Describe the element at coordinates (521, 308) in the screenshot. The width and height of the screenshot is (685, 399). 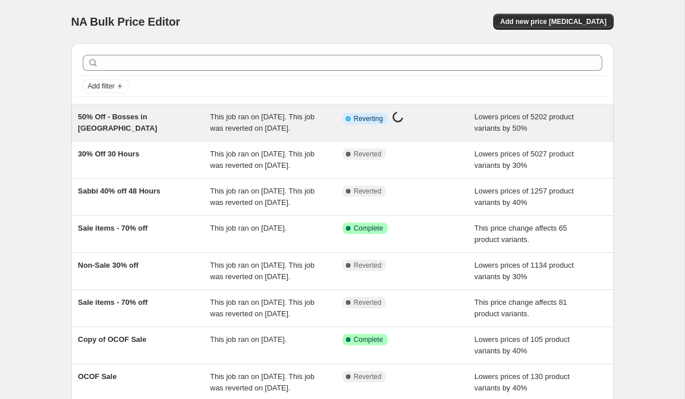
I see `span: This price change affects 81 product variants.` at that location.